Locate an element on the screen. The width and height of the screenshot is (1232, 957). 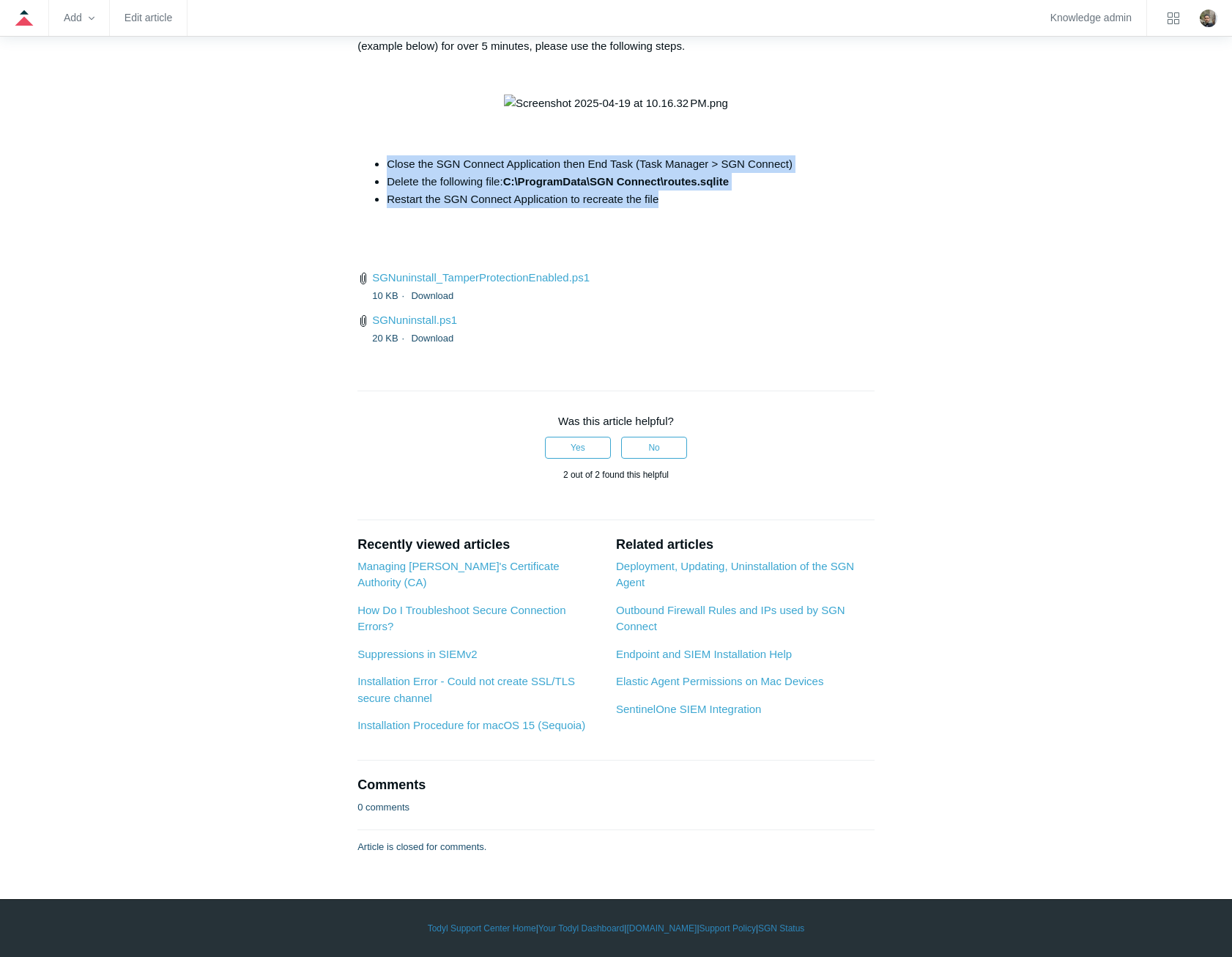
p: 0 comments is located at coordinates (383, 807).